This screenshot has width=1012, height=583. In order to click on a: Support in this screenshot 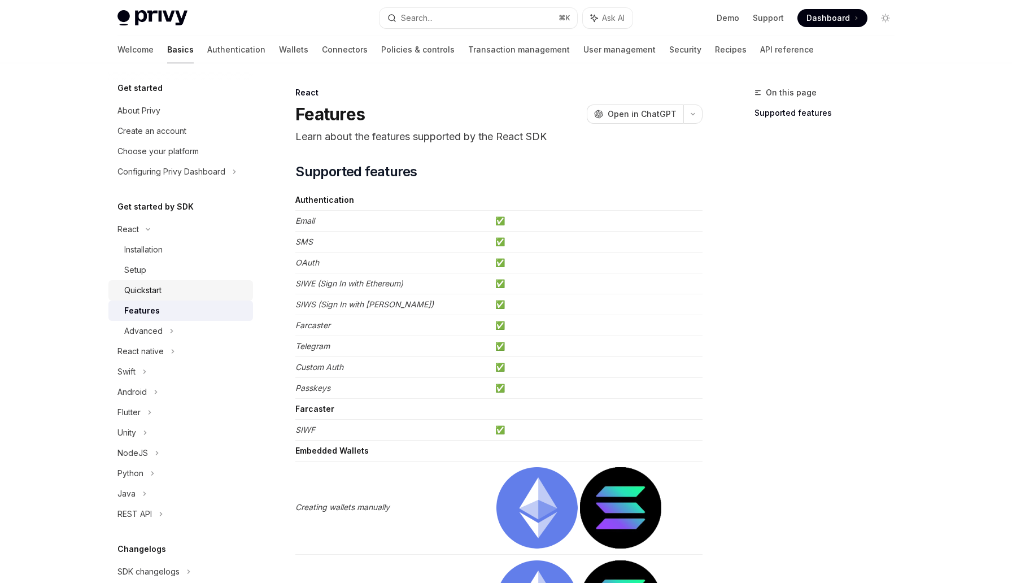, I will do `click(768, 18)`.